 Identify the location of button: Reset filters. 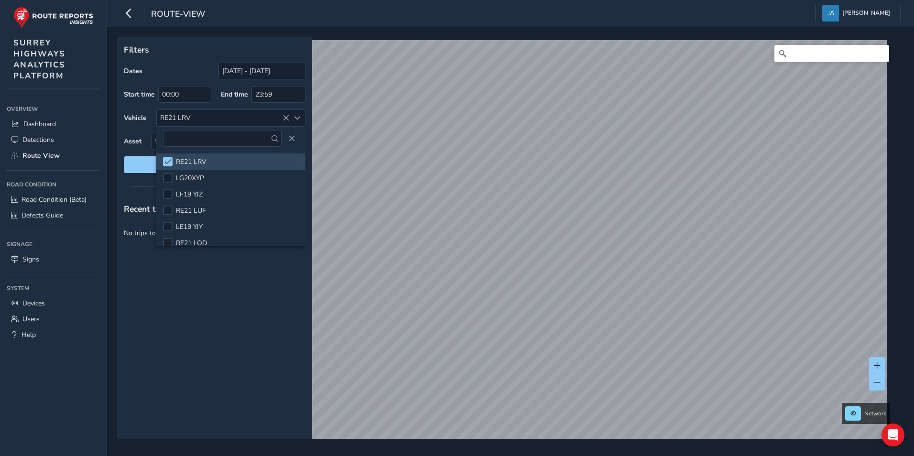
(215, 164).